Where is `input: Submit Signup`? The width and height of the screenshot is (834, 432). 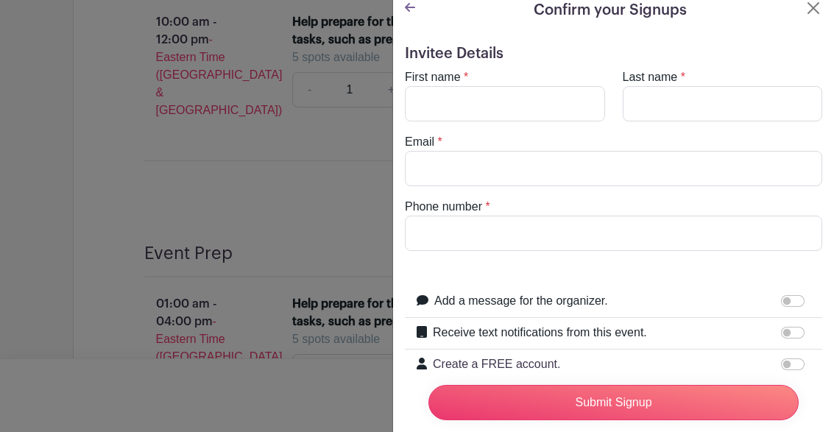 input: Submit Signup is located at coordinates (613, 403).